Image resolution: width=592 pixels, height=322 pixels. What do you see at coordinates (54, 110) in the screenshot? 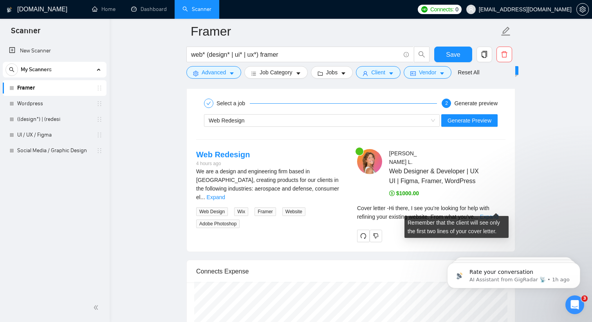
I see `li: My Scanners` at bounding box center [54, 110].